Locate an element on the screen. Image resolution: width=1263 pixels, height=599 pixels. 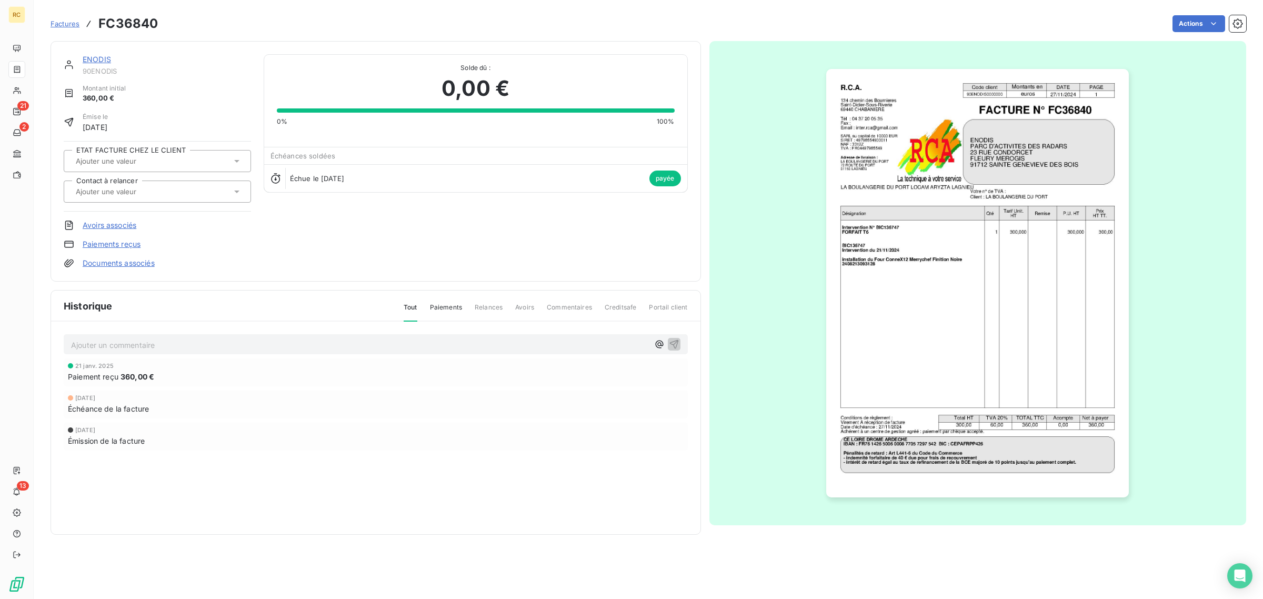
span: Émise le is located at coordinates (95, 117).